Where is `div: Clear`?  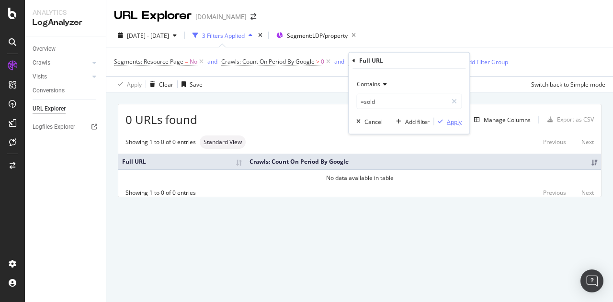
div: Clear is located at coordinates (166, 84).